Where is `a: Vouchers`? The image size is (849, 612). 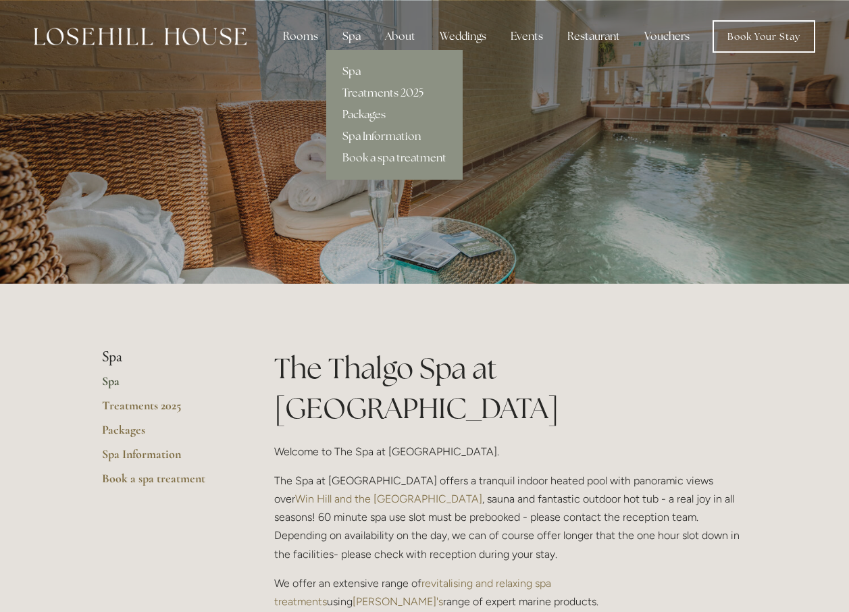 a: Vouchers is located at coordinates (666, 36).